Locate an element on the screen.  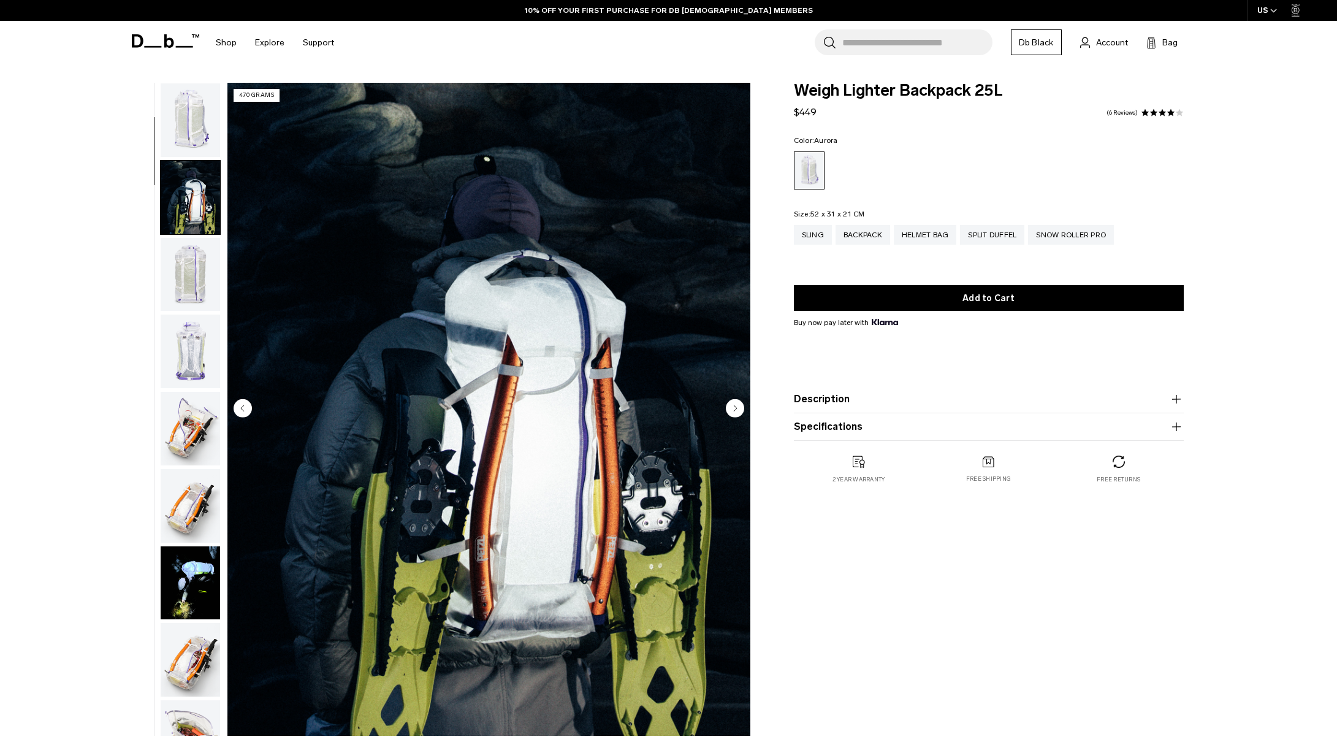
button: Weigh_Lighter_Backpack_25L_4.png is located at coordinates (190, 429).